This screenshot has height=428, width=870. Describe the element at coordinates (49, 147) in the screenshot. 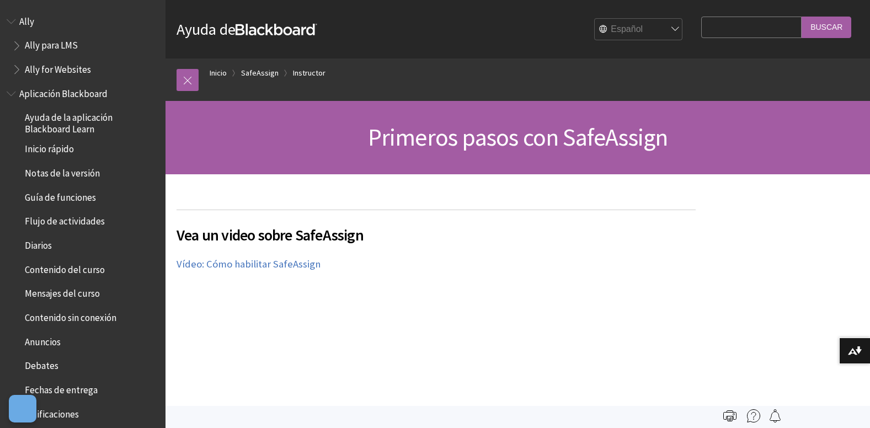

I see `span: Inicio rápido` at that location.